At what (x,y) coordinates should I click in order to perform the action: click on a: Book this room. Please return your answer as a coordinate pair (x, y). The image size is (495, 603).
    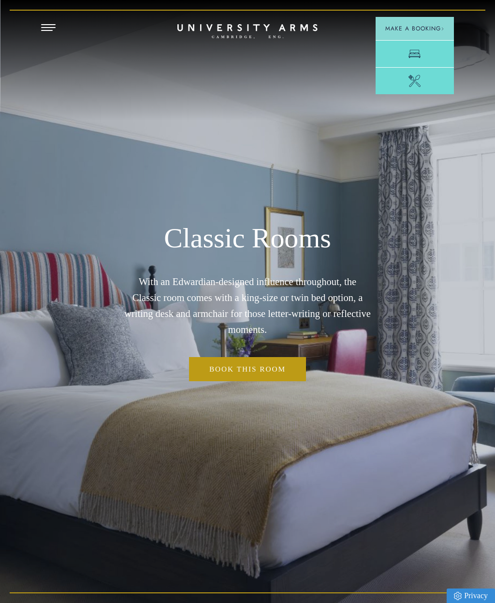
    Looking at the image, I should click on (247, 369).